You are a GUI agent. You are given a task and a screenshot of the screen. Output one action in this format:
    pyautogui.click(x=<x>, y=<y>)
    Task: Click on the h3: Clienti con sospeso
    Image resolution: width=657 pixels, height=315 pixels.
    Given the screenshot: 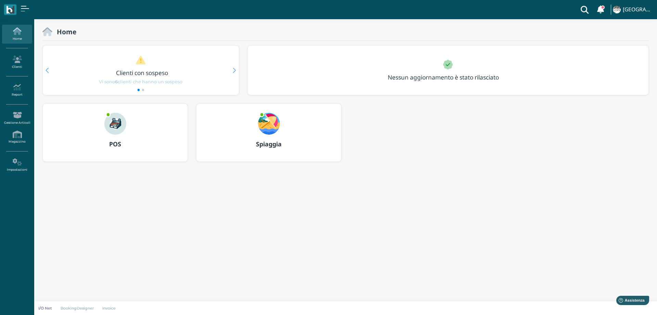 What is the action you would take?
    pyautogui.click(x=142, y=73)
    